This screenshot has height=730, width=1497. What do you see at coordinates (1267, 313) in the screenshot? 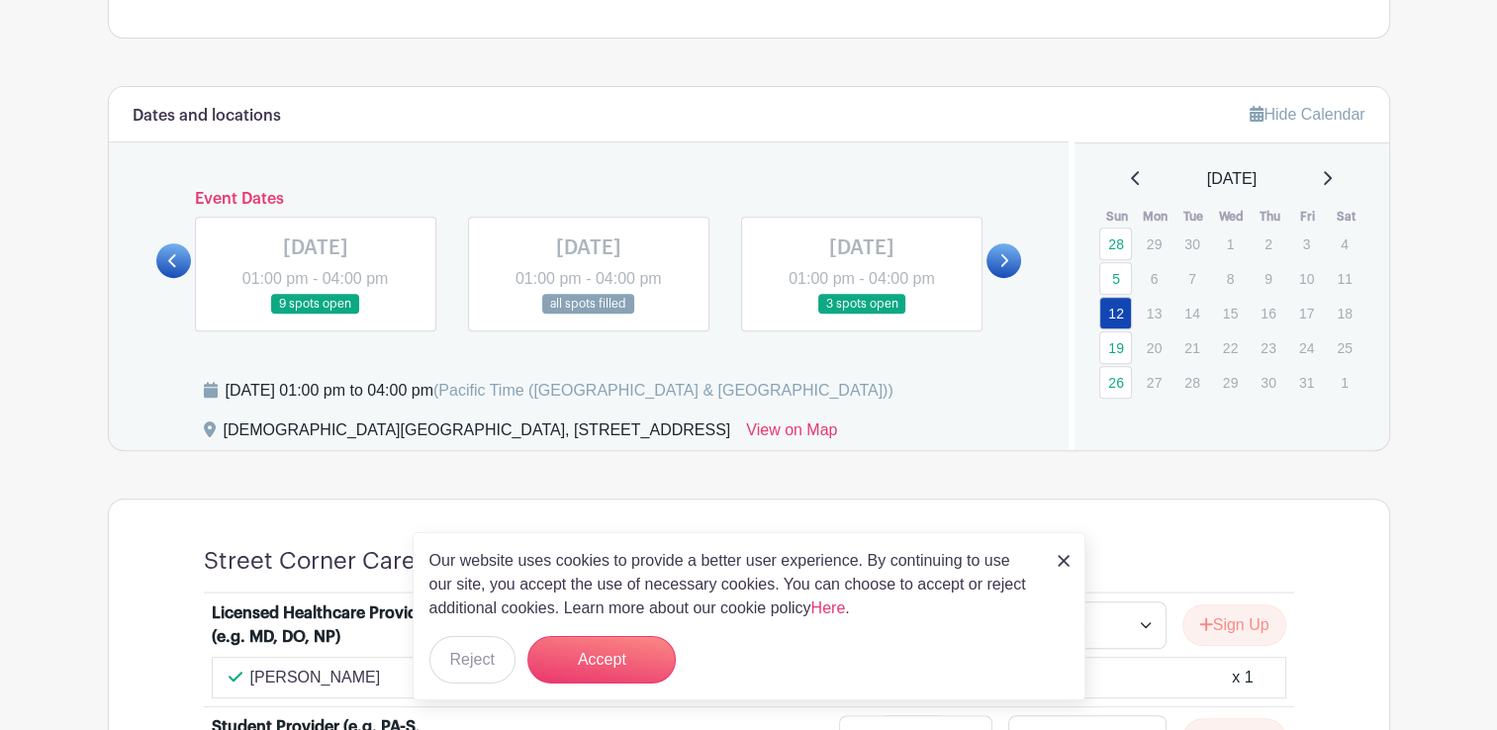
I see `p: 16` at bounding box center [1267, 313].